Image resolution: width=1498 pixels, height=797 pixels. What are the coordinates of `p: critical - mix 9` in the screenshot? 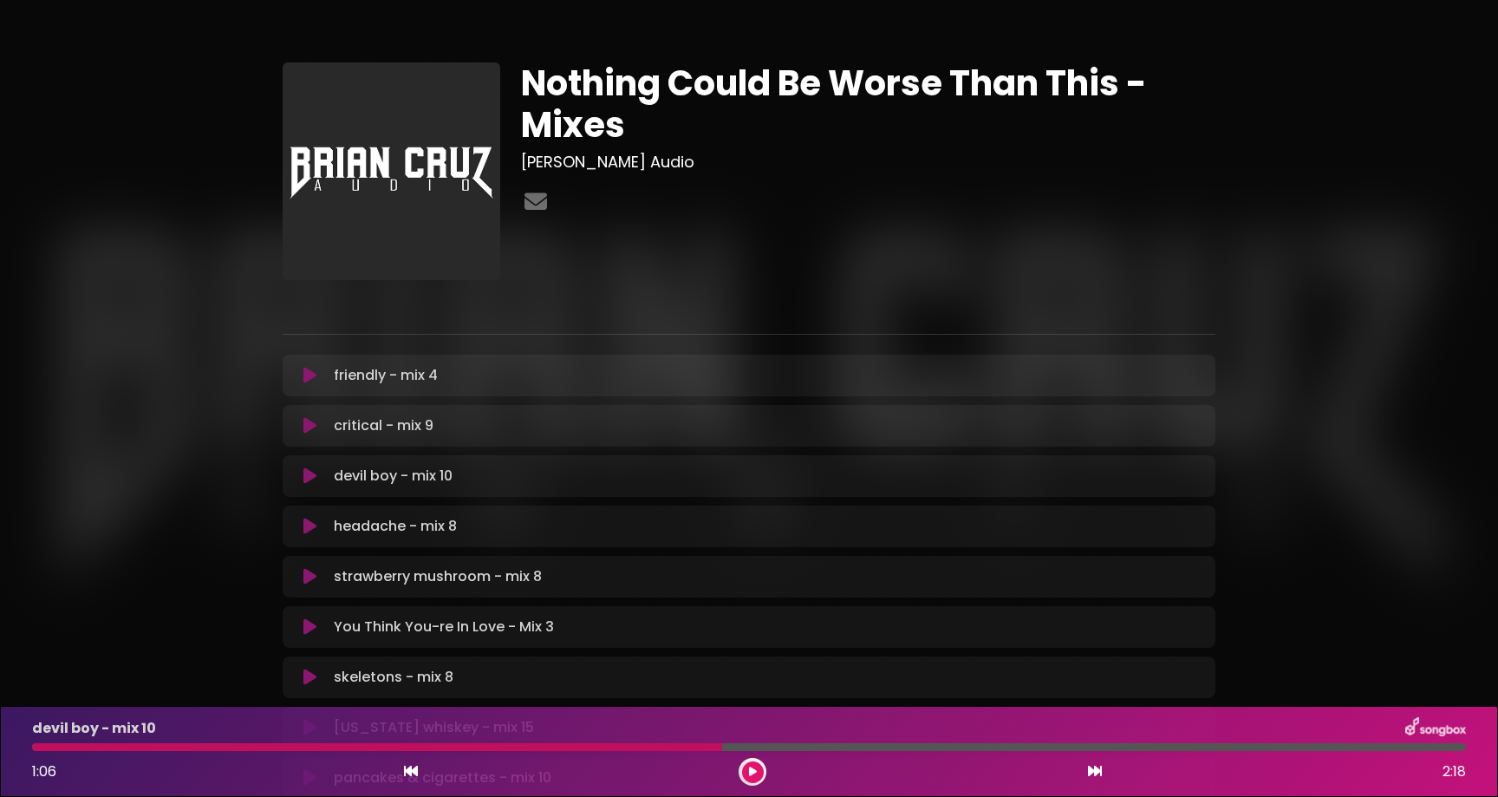 It's located at (383, 426).